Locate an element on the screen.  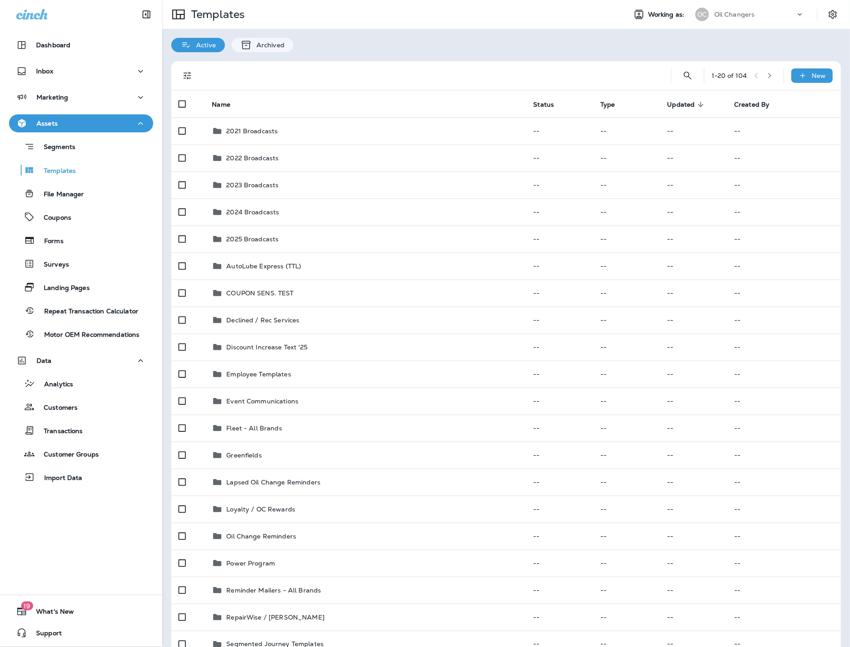
span: Support is located at coordinates (44, 635).